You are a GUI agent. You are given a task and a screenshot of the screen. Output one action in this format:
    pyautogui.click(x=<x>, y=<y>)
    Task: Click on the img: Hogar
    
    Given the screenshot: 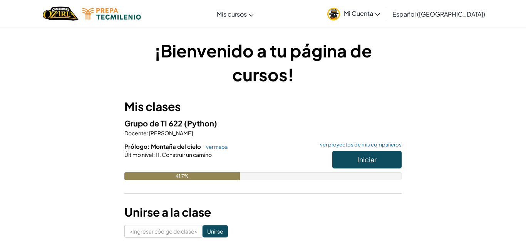 What is the action you would take?
    pyautogui.click(x=60, y=13)
    